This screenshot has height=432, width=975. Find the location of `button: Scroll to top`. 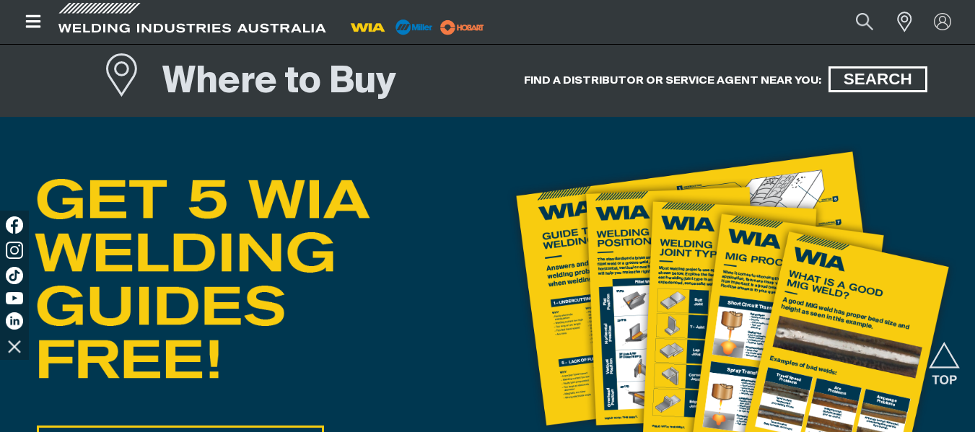

button: Scroll to top is located at coordinates (944, 358).